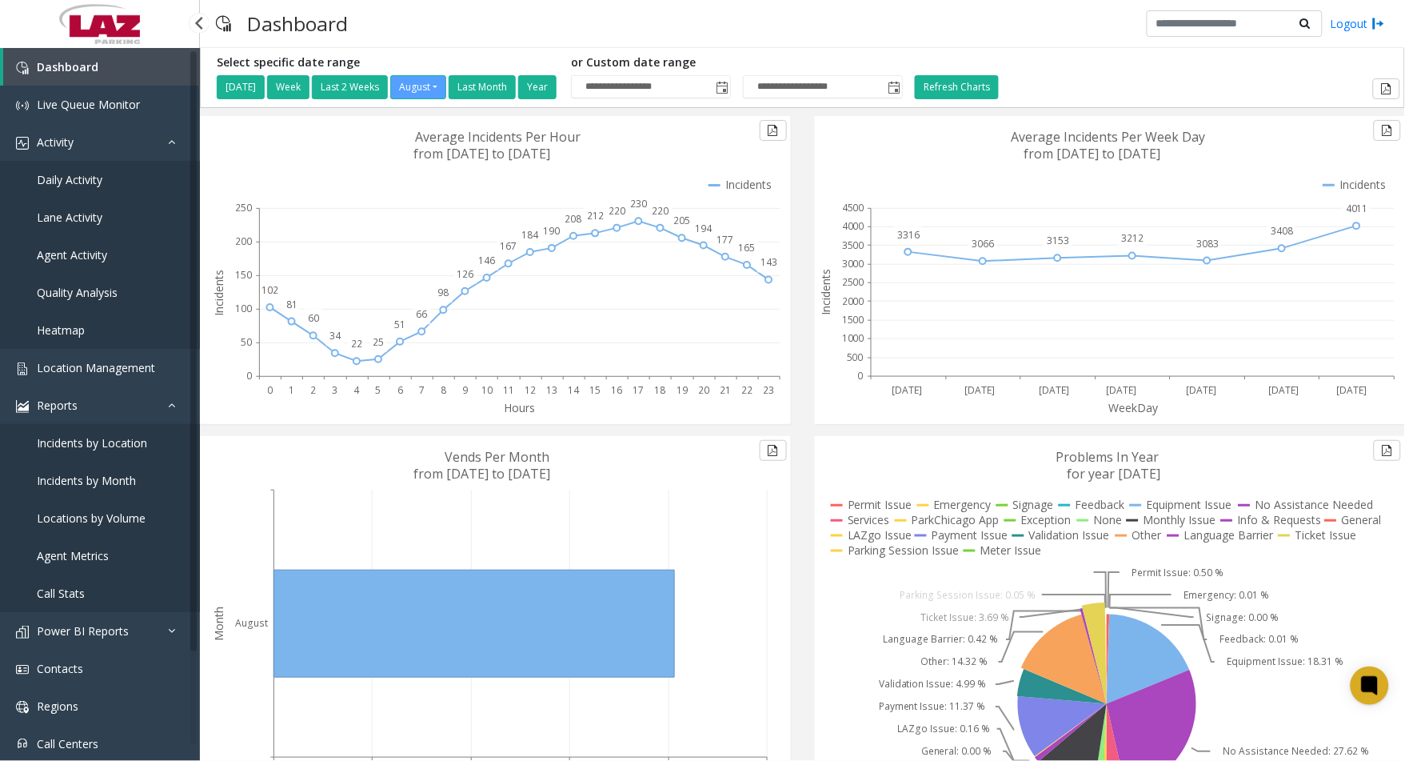 The height and width of the screenshot is (761, 1405). Describe the element at coordinates (704, 389) in the screenshot. I see `text: 20` at that location.